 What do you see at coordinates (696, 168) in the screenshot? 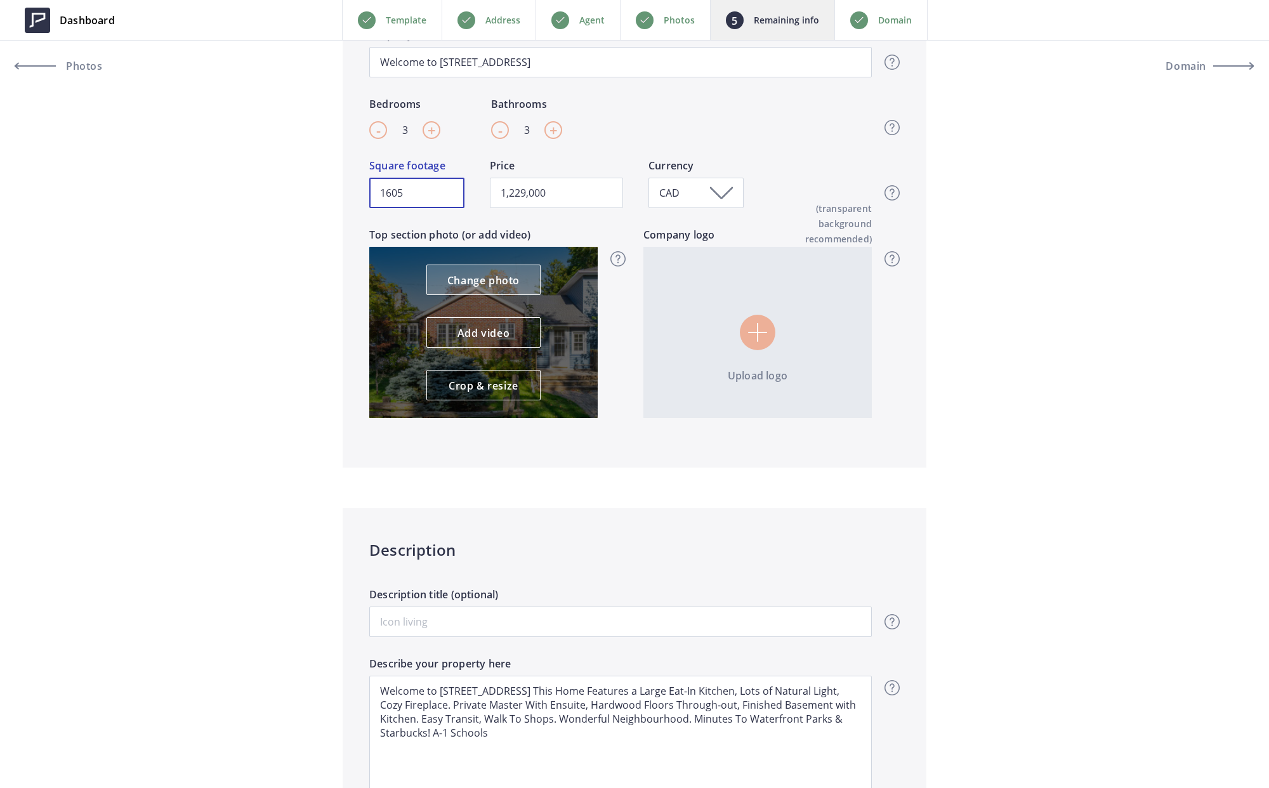
I see `label: Currency` at bounding box center [696, 168].